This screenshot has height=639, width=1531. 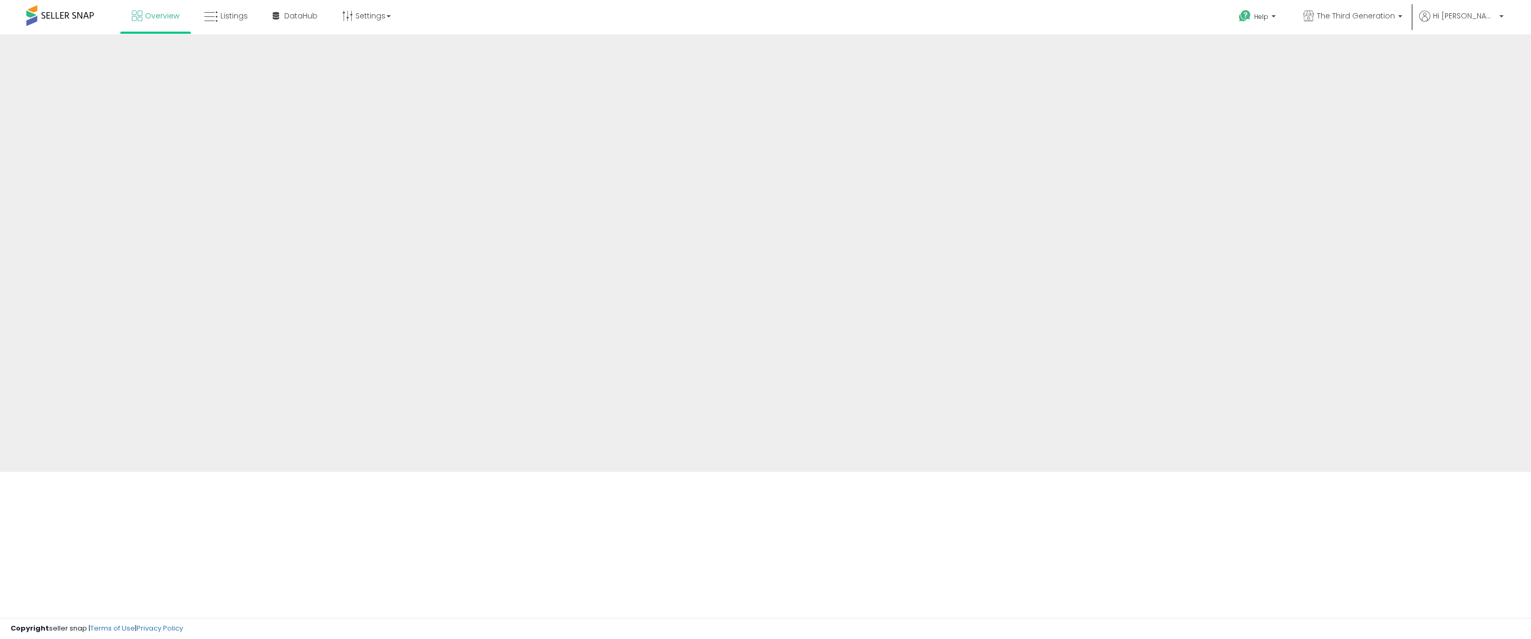 What do you see at coordinates (162, 16) in the screenshot?
I see `span: Overview` at bounding box center [162, 16].